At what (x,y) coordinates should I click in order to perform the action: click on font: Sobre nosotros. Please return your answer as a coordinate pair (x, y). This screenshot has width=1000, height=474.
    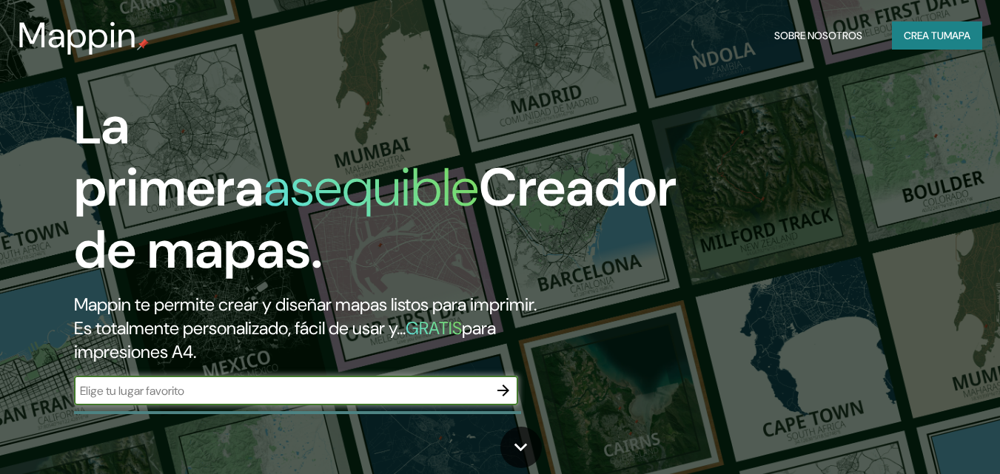
    Looking at the image, I should click on (818, 36).